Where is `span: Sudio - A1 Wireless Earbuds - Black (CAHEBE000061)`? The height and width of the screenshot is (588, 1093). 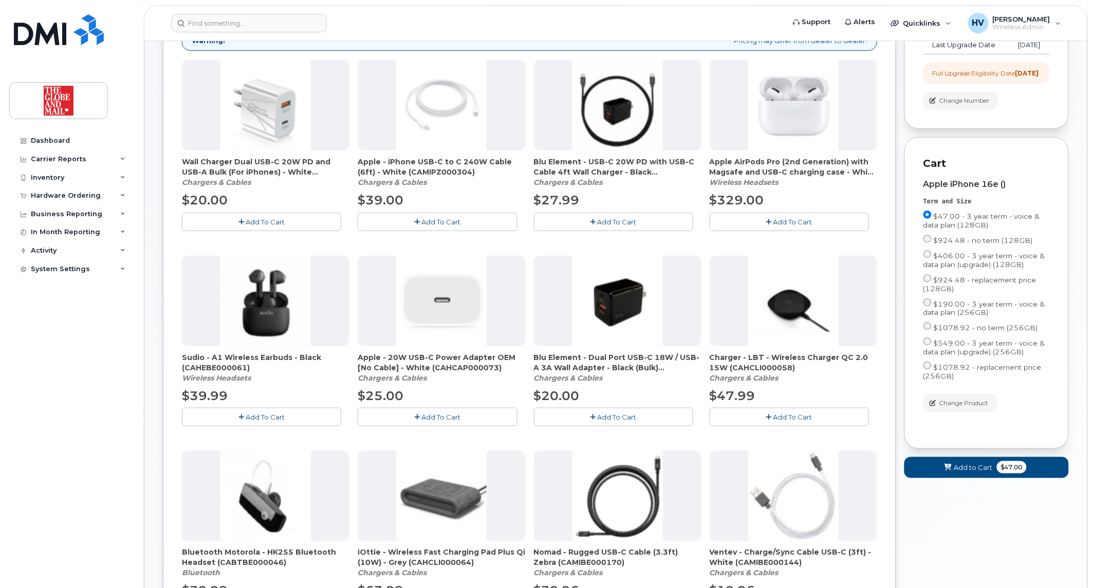 span: Sudio - A1 Wireless Earbuds - Black (CAHEBE000061) is located at coordinates (266, 363).